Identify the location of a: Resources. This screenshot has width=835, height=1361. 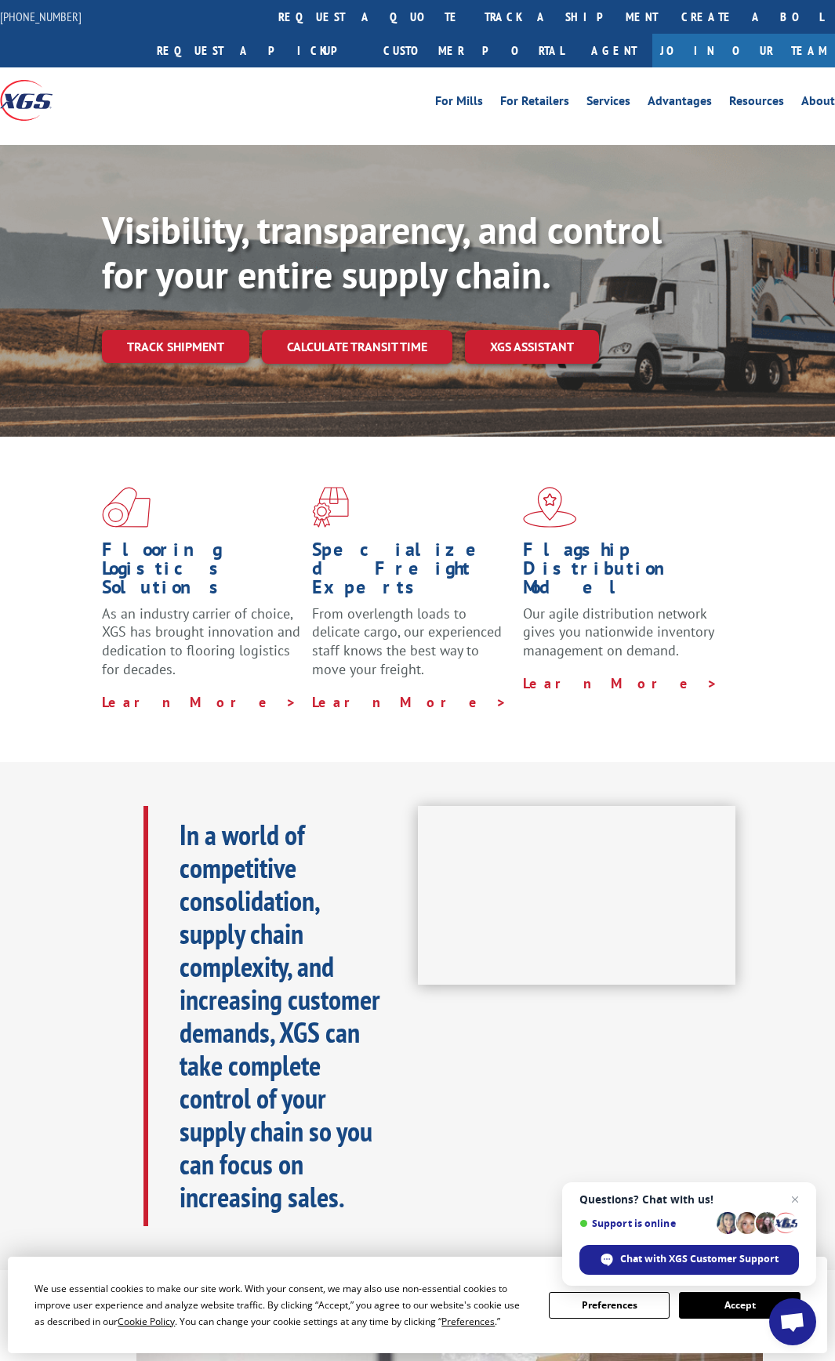
(757, 103).